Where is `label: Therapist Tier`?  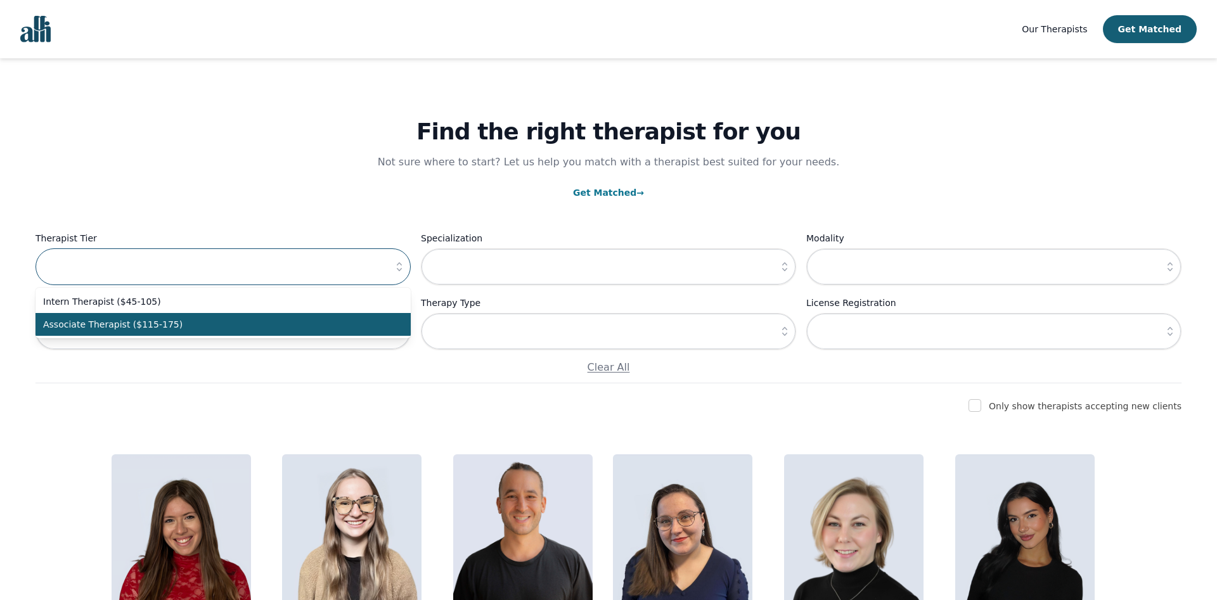 label: Therapist Tier is located at coordinates (223, 238).